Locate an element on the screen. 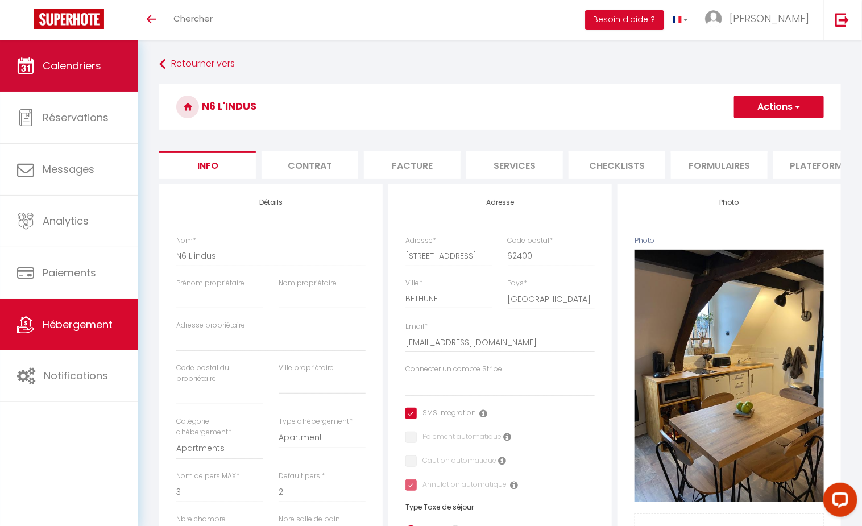 The height and width of the screenshot is (526, 862). button: Open LiveChat chat widget is located at coordinates (26, 22).